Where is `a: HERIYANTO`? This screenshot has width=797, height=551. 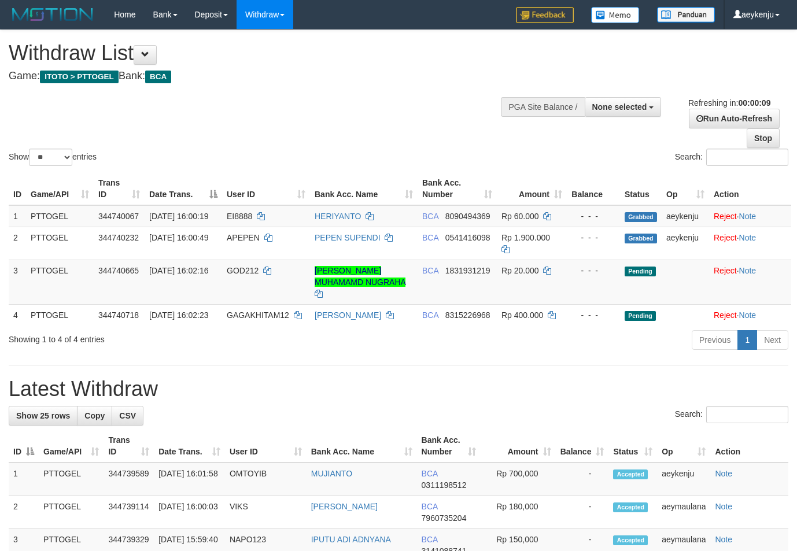 a: HERIYANTO is located at coordinates (338, 216).